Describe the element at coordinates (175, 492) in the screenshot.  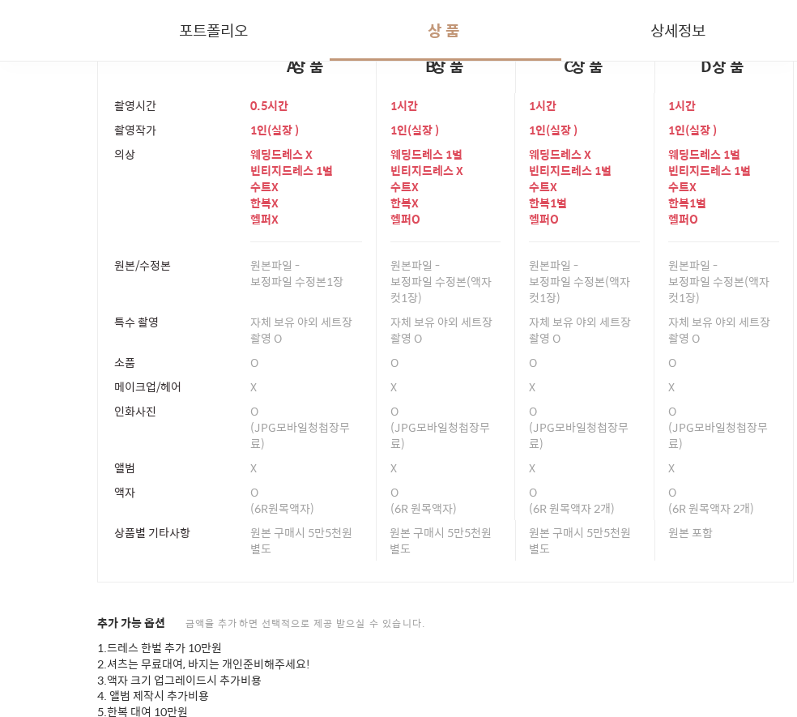
I see `div: 액자` at that location.